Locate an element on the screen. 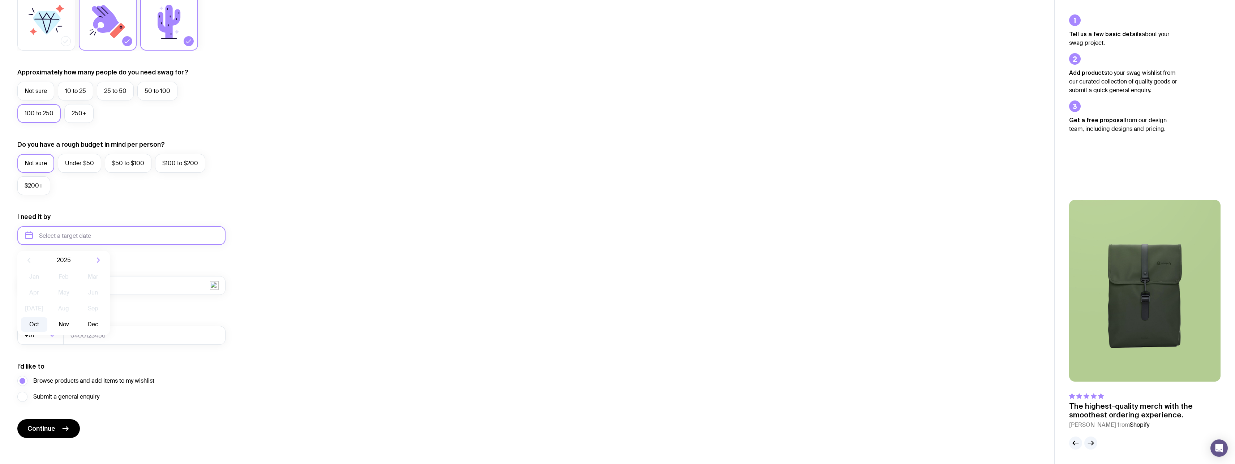  div: Search for option is located at coordinates (40, 336).